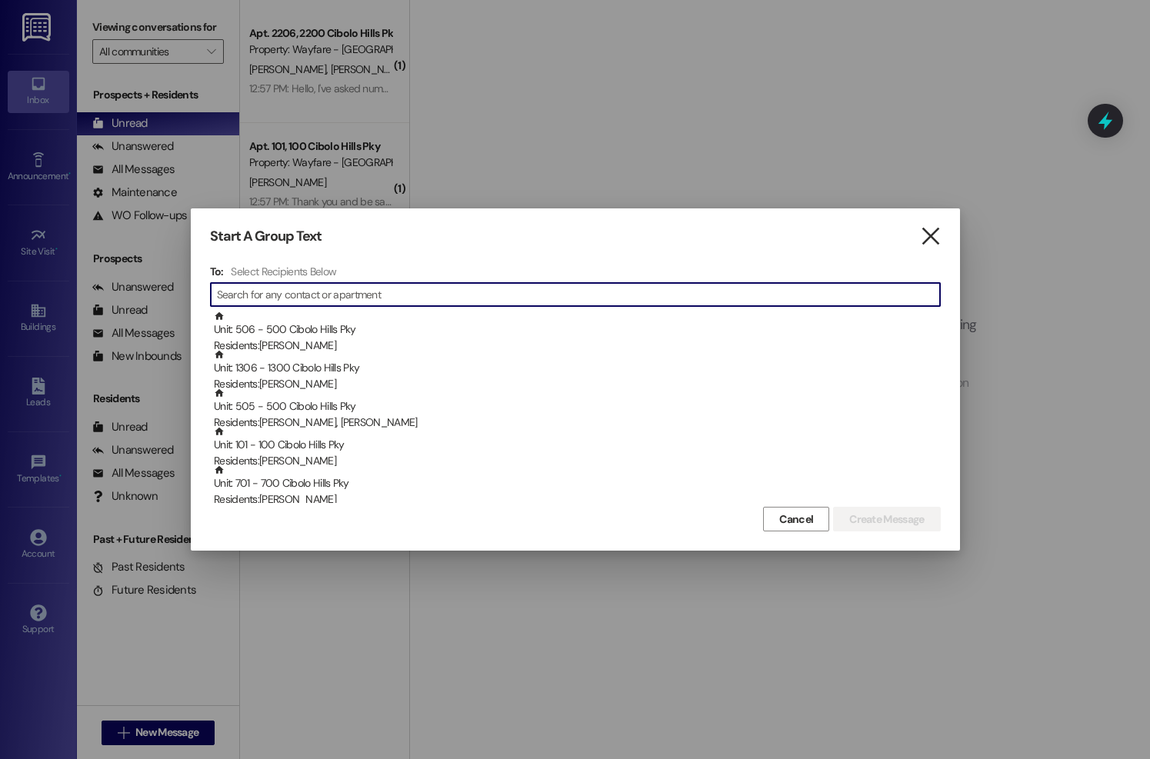 Image resolution: width=1150 pixels, height=759 pixels. What do you see at coordinates (577, 486) in the screenshot?
I see `div: Unit: 701 - 700 Cibolo Hills Pky` at bounding box center [577, 486].